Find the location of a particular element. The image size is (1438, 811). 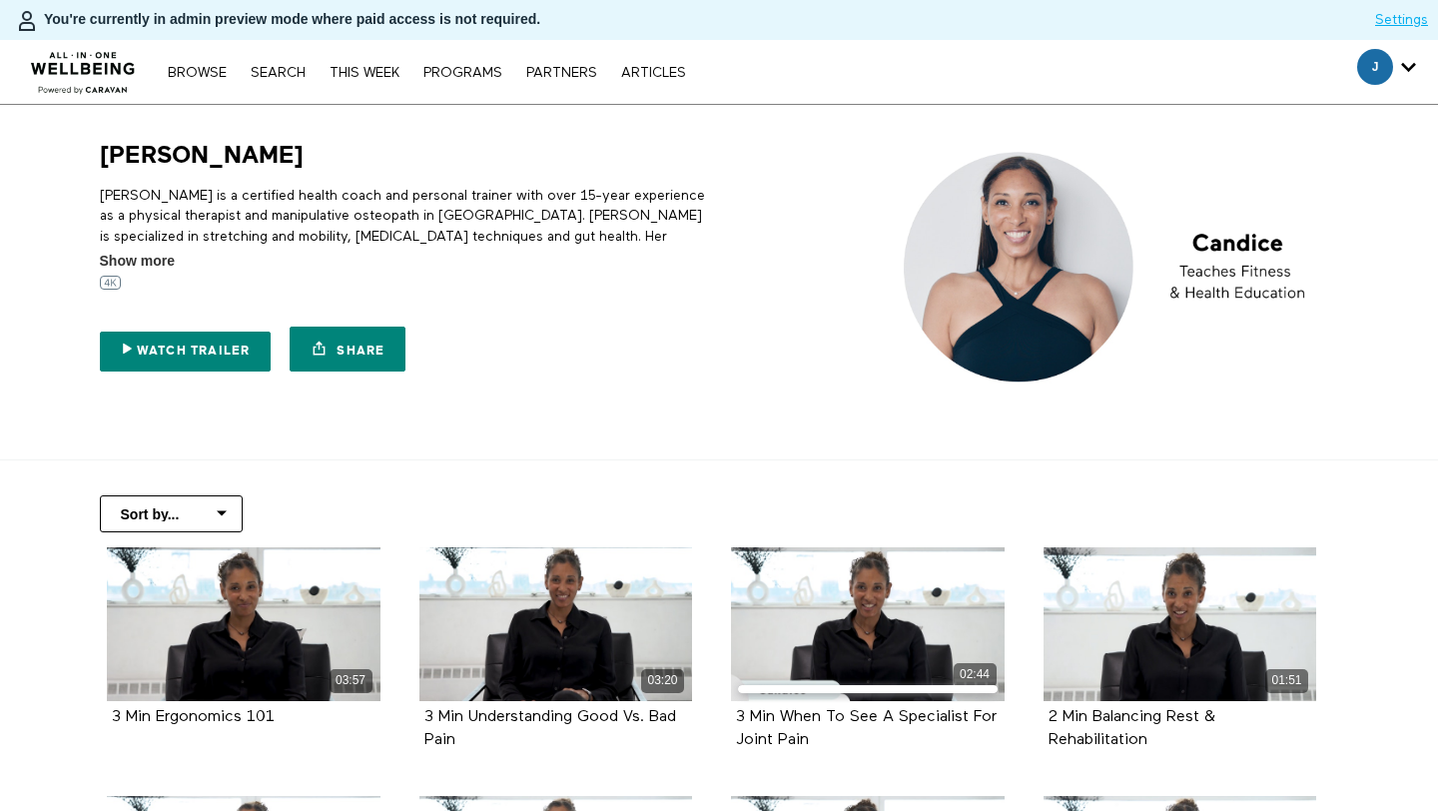

strong: 3 Min When To See A Specialist For Joint Pain is located at coordinates (866, 728).